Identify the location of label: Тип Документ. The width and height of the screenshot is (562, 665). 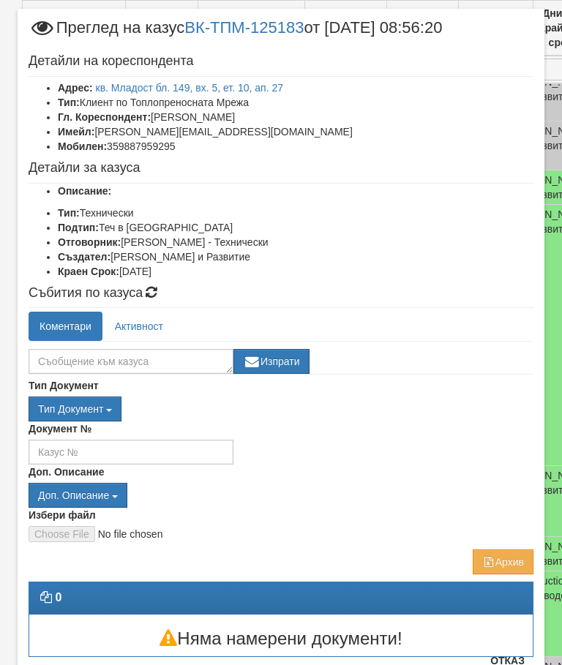
(64, 385).